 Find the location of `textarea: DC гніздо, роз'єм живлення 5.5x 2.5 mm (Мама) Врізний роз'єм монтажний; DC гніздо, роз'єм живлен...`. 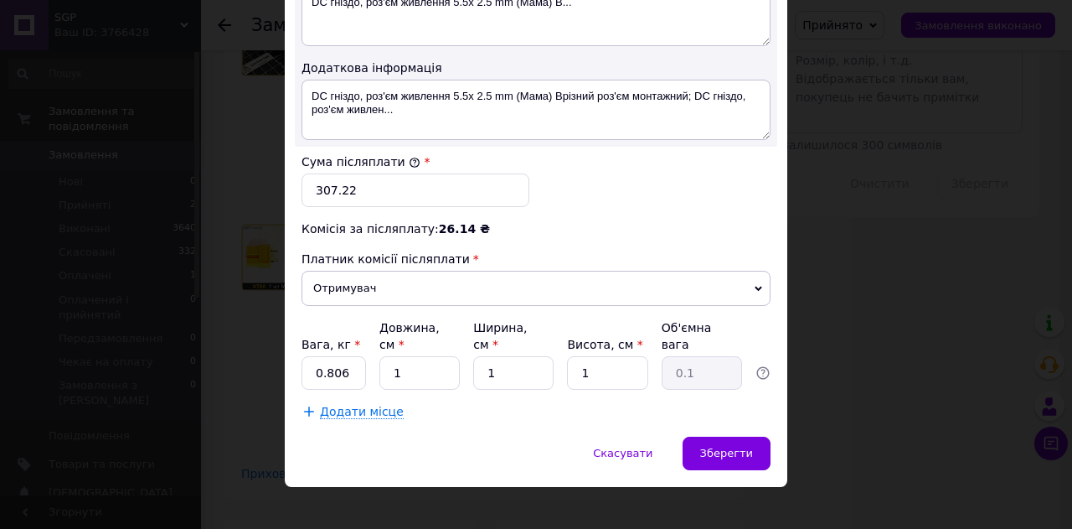

textarea: DC гніздо, роз'єм живлення 5.5x 2.5 mm (Мама) Врізний роз'єм монтажний; DC гніздо, роз'єм живлен... is located at coordinates (536, 110).